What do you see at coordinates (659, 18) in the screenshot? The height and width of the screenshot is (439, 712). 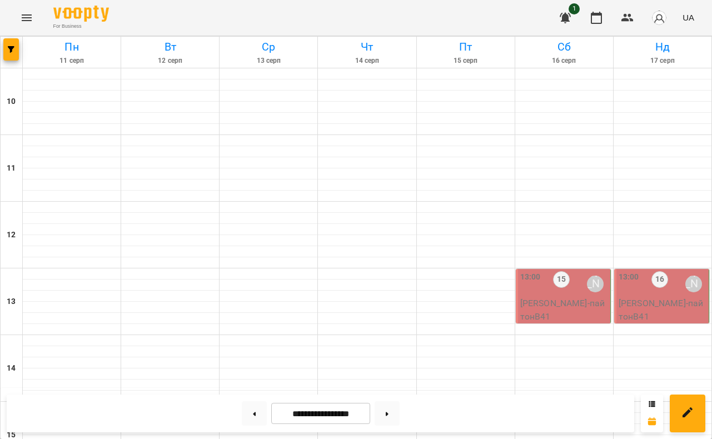 I see `img: avatar_s.png` at bounding box center [659, 18].